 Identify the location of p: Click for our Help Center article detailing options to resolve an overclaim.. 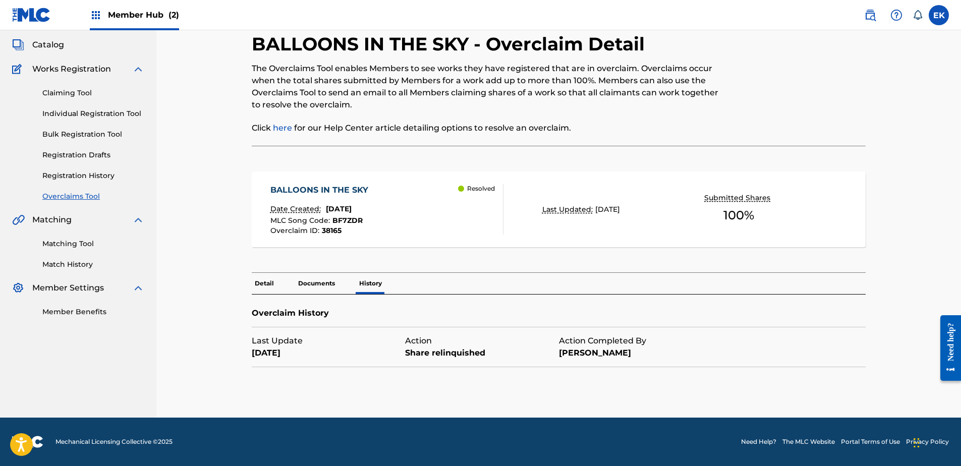
(488, 128).